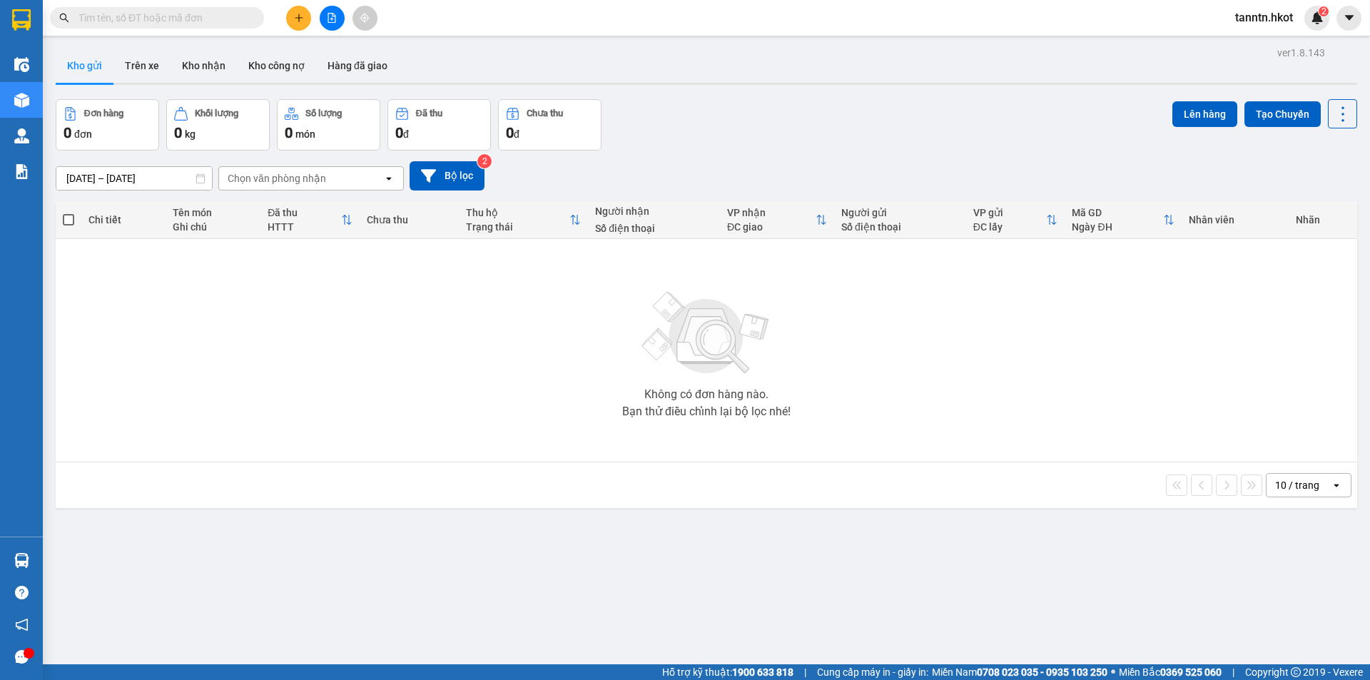  Describe the element at coordinates (900, 213) in the screenshot. I see `div: Người gửi` at that location.